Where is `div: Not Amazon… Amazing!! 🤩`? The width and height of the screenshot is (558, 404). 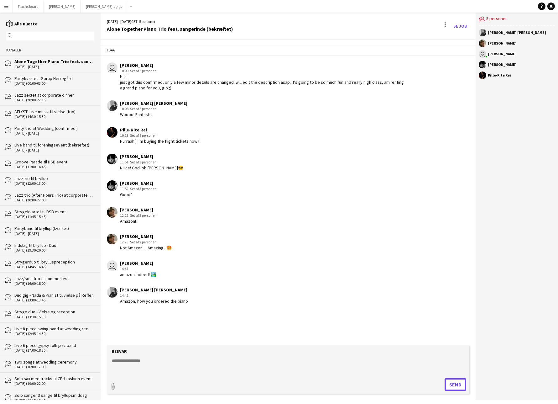 div: Not Amazon… Amazing!! 🤩 is located at coordinates (146, 248).